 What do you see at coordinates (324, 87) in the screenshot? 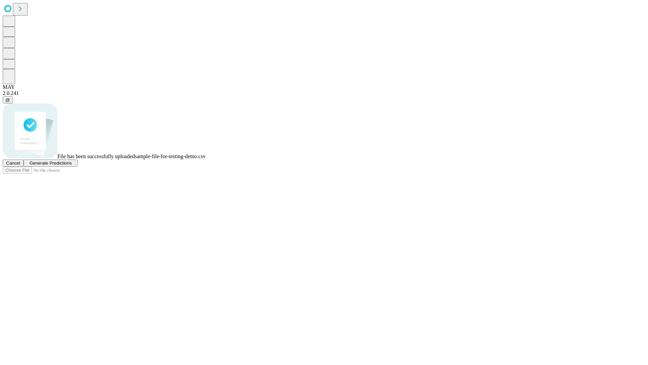
I see `div: MAY` at bounding box center [324, 87].